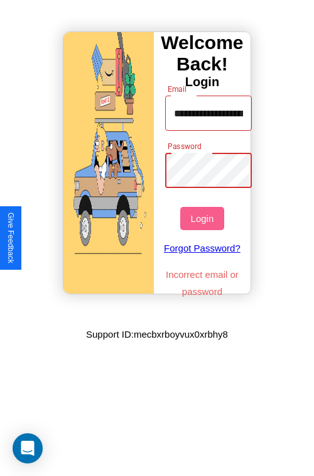 The image size is (314, 476). What do you see at coordinates (11, 238) in the screenshot?
I see `div: Give Feedback` at bounding box center [11, 238].